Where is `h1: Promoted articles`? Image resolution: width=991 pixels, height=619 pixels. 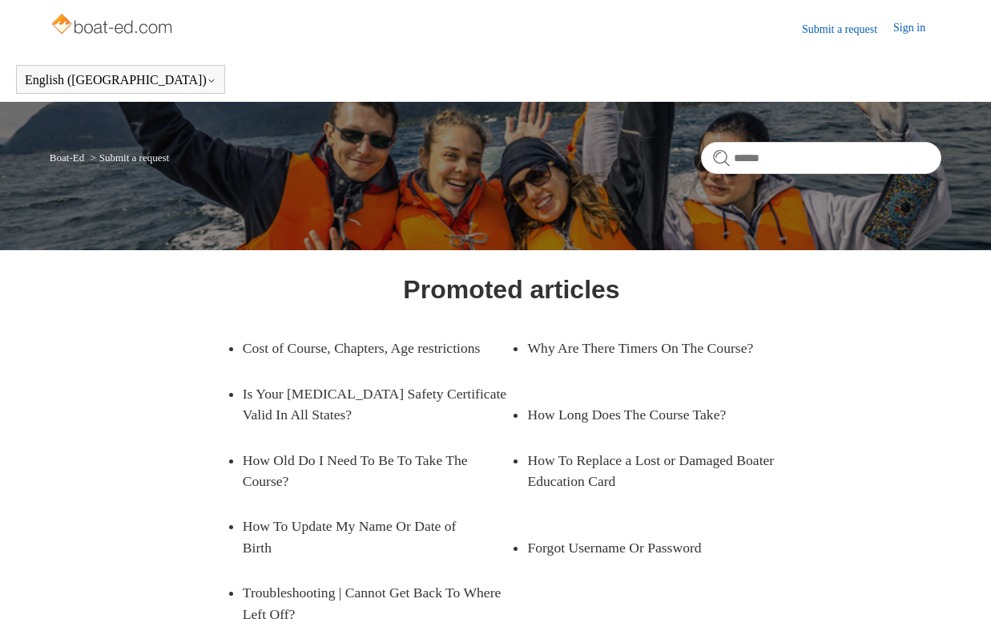
h1: Promoted articles is located at coordinates (511, 289).